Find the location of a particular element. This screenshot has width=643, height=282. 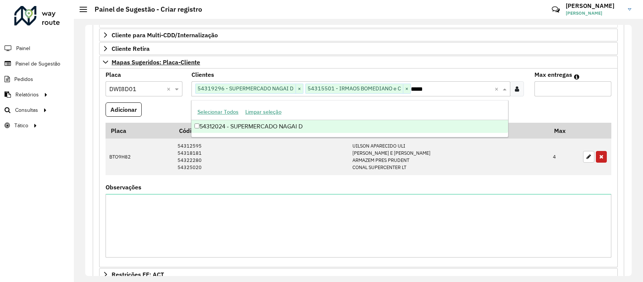

a: Contato Rápido is located at coordinates (556, 9).